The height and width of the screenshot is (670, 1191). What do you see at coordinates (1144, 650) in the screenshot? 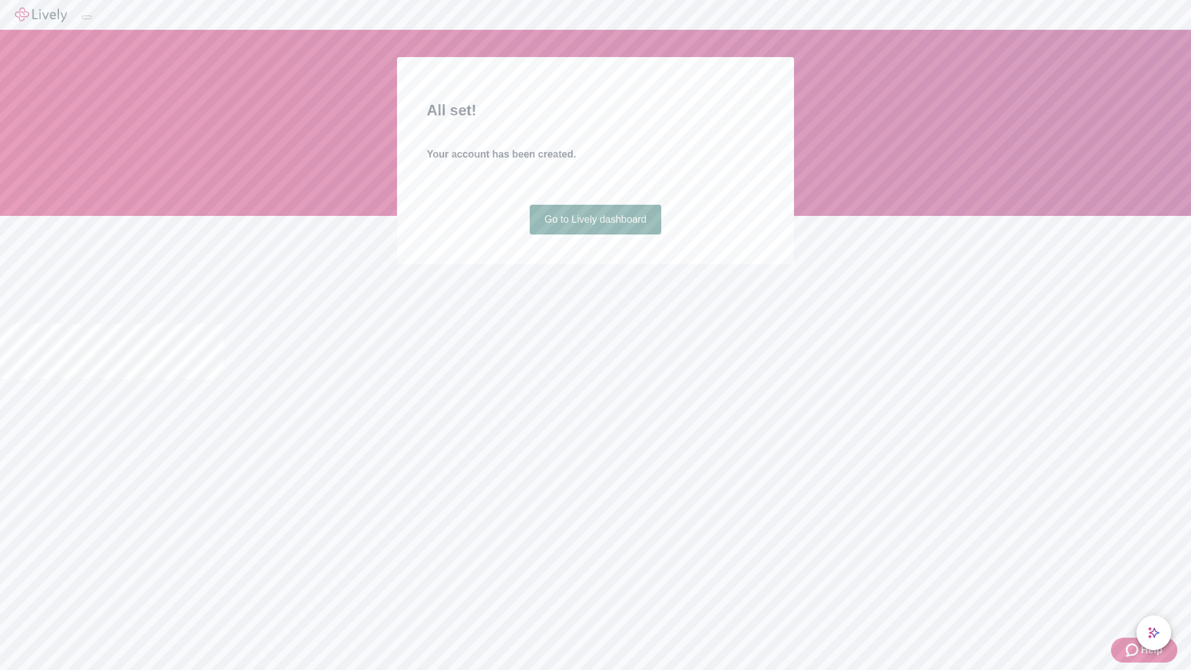
I see `button: Zendesk support iconHelp` at bounding box center [1144, 650].